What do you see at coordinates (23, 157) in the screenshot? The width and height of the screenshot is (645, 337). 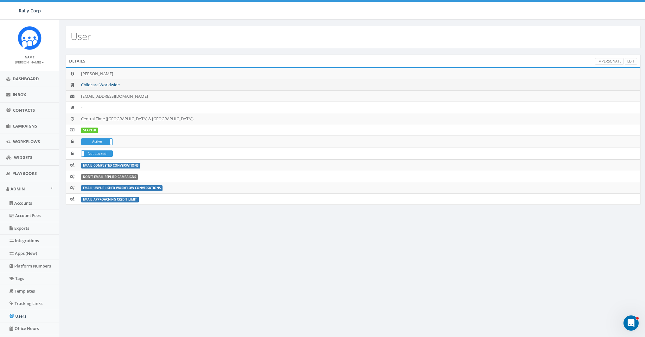 I see `span: Widgets` at bounding box center [23, 157].